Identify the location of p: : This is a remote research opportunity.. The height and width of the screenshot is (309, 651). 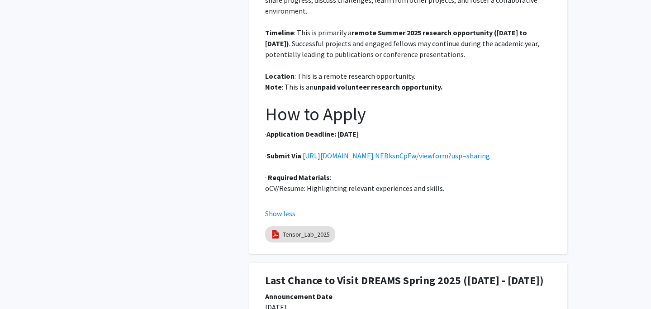
(408, 76).